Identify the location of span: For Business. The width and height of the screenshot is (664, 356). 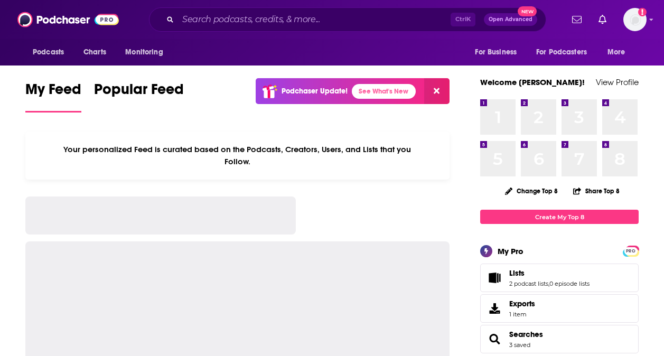
(495, 52).